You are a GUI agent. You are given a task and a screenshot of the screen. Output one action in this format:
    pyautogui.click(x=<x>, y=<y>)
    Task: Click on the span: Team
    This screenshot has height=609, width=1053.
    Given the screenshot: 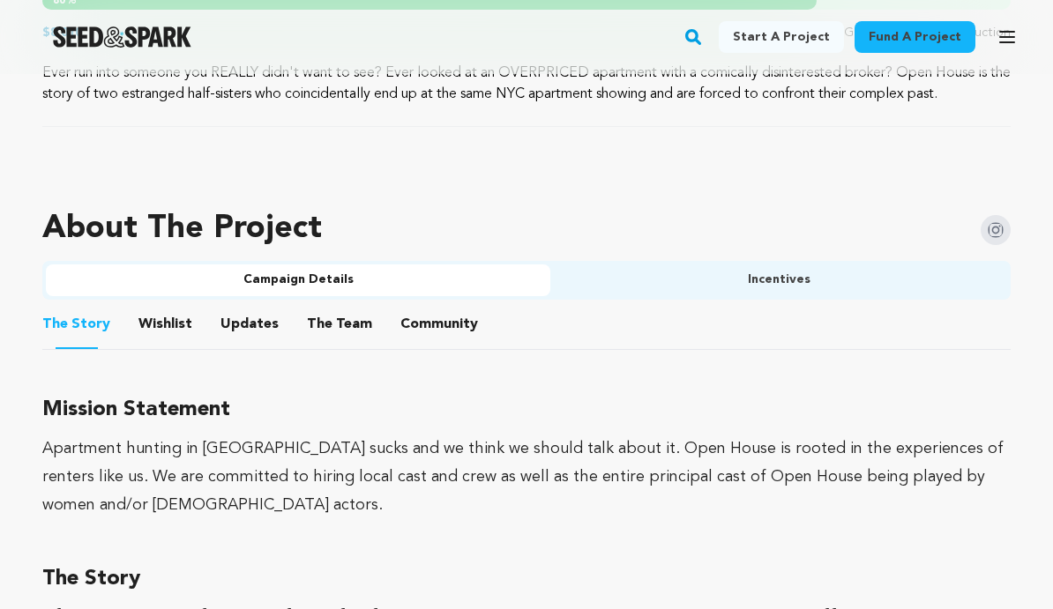 What is the action you would take?
    pyautogui.click(x=339, y=324)
    